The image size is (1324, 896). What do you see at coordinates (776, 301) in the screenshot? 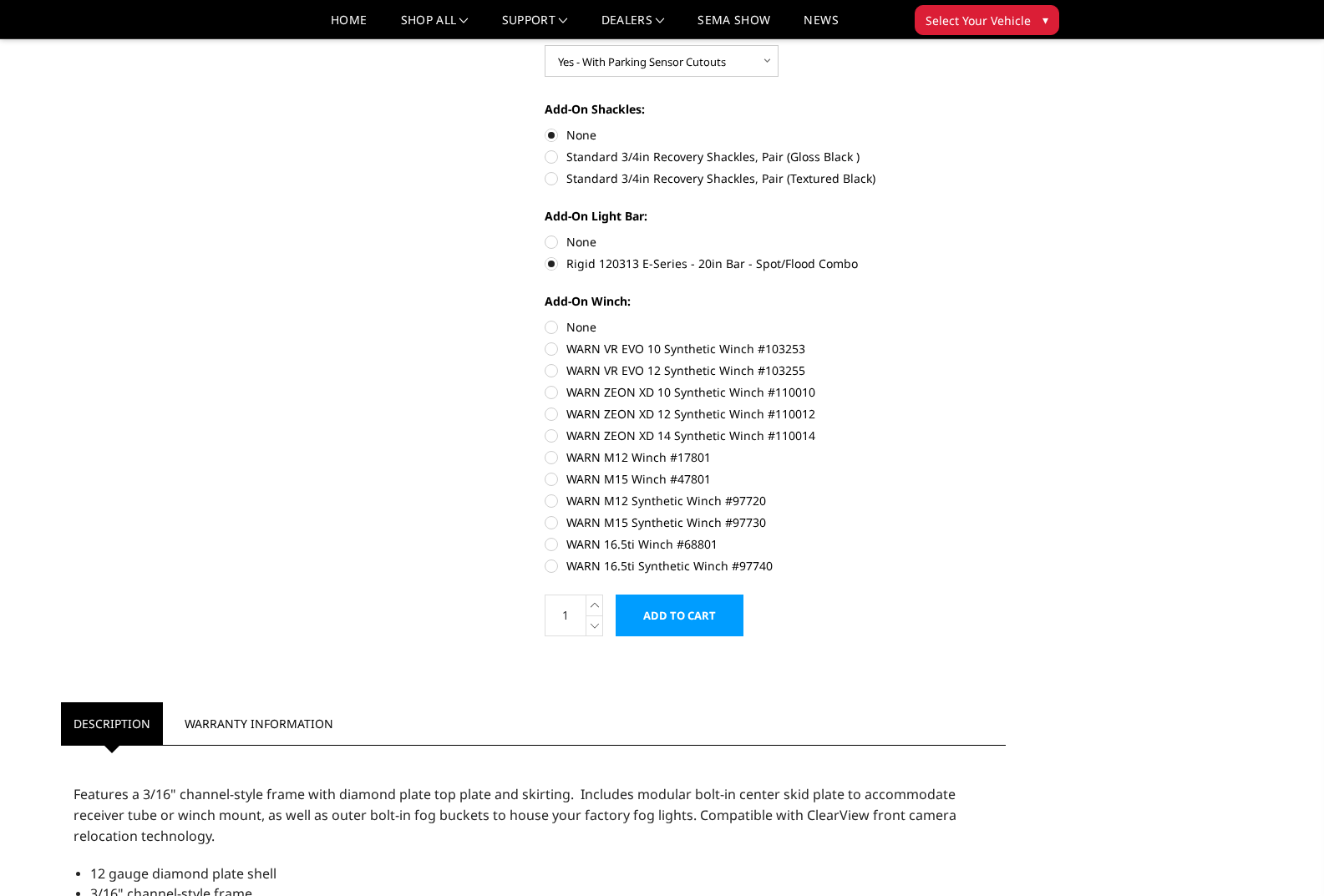
I see `label: Add-On Winch:` at bounding box center [776, 301].